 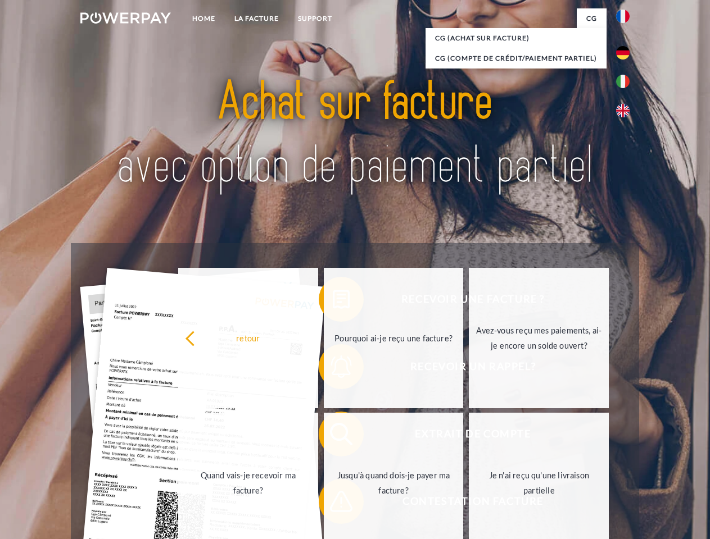 I want to click on a: CG (Compte de crédit/paiement partiel), so click(x=516, y=58).